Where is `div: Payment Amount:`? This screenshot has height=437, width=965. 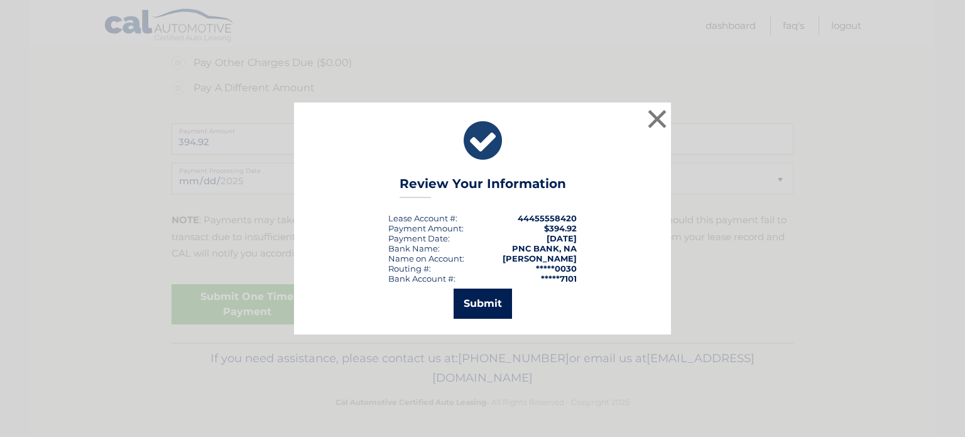
div: Payment Amount: is located at coordinates (426, 228).